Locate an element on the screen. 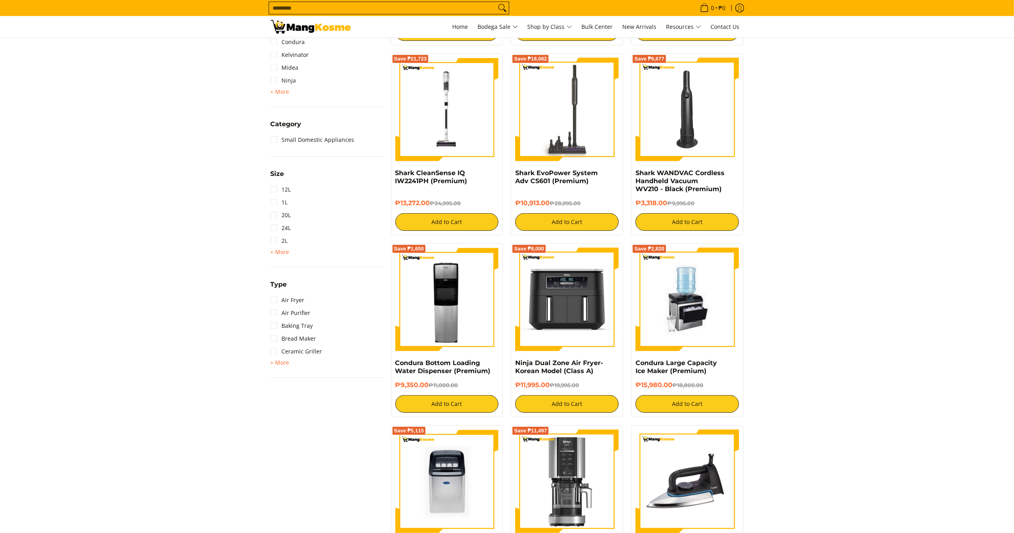  img: ninja-creami-ice-cream-maker-gray-korean-model-full-view-mang-kosme is located at coordinates (567, 482).